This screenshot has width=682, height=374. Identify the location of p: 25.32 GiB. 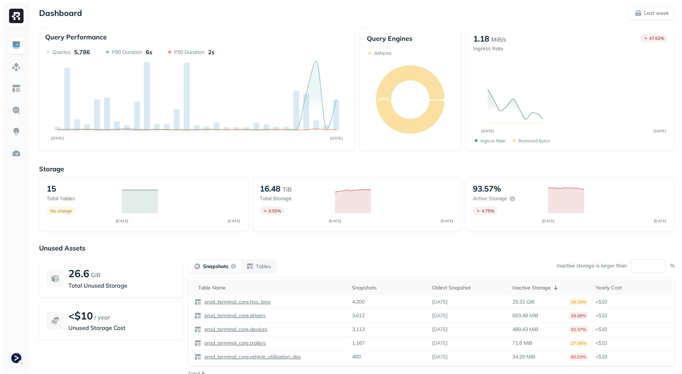
(523, 302).